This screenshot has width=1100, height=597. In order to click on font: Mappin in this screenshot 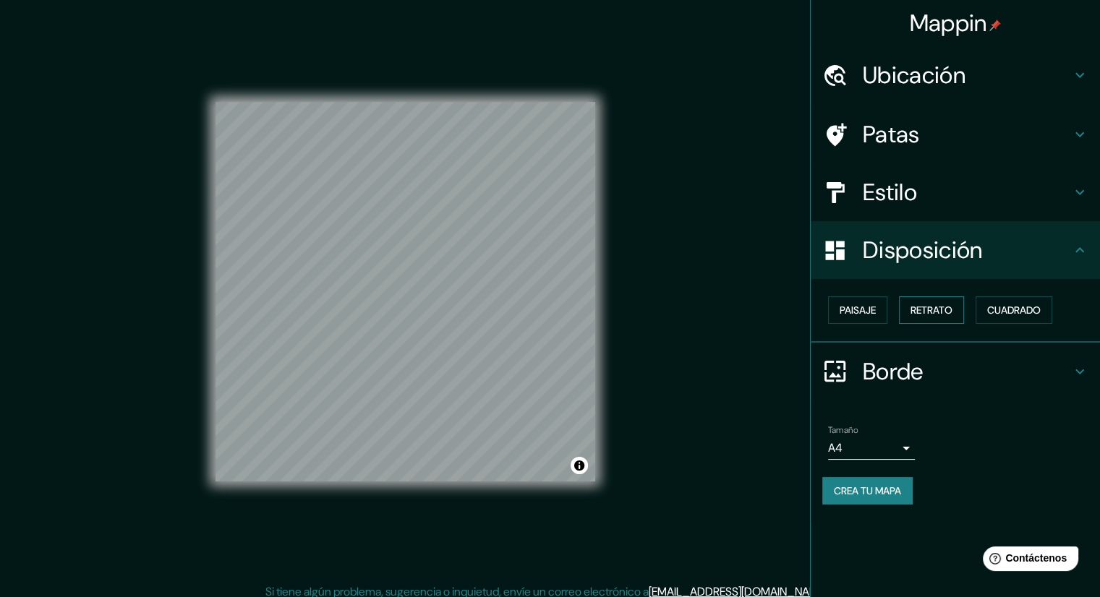, I will do `click(948, 23)`.